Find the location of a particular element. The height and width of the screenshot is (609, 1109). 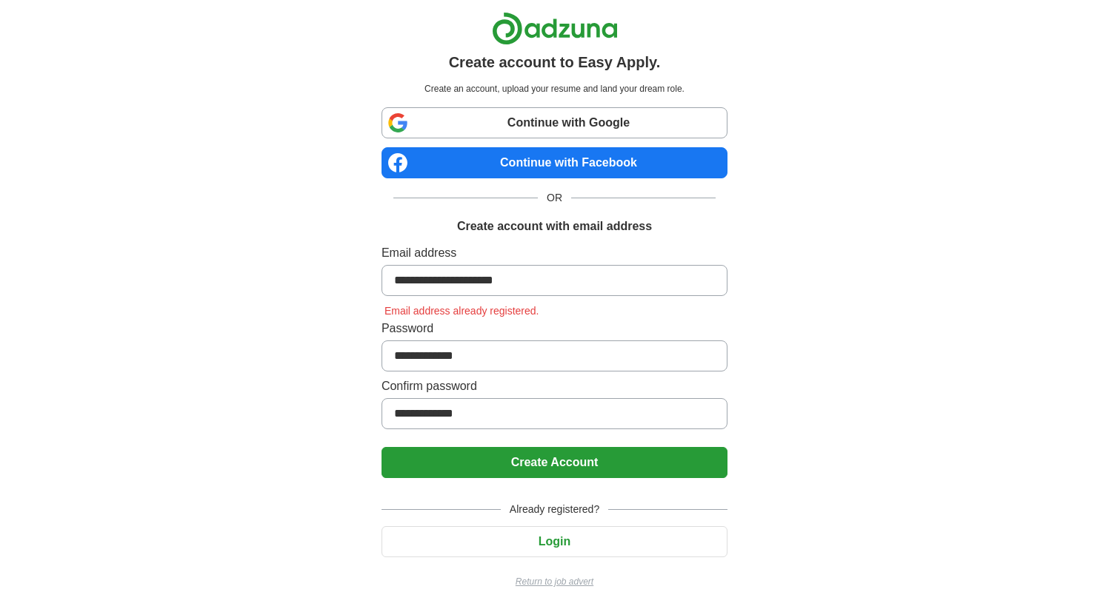

label: Password is located at coordinates (554, 329).